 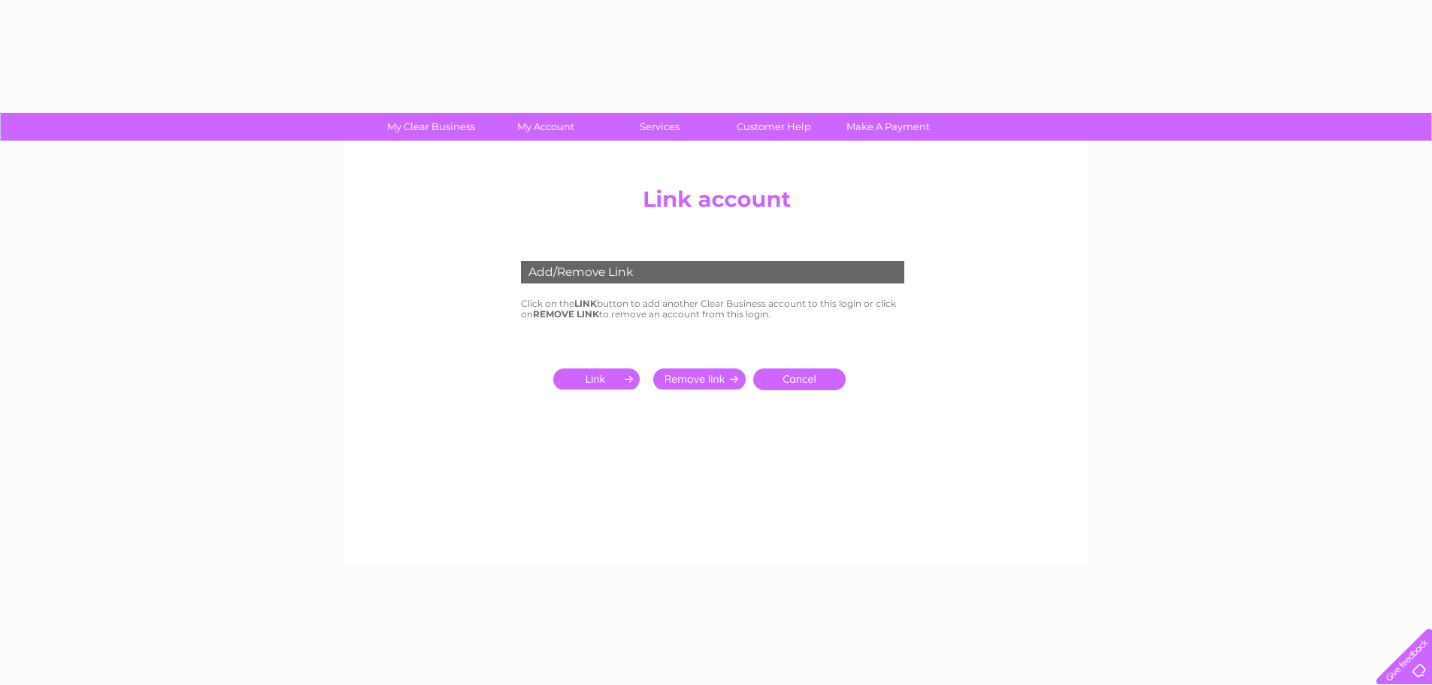 What do you see at coordinates (659, 126) in the screenshot?
I see `a: Services` at bounding box center [659, 126].